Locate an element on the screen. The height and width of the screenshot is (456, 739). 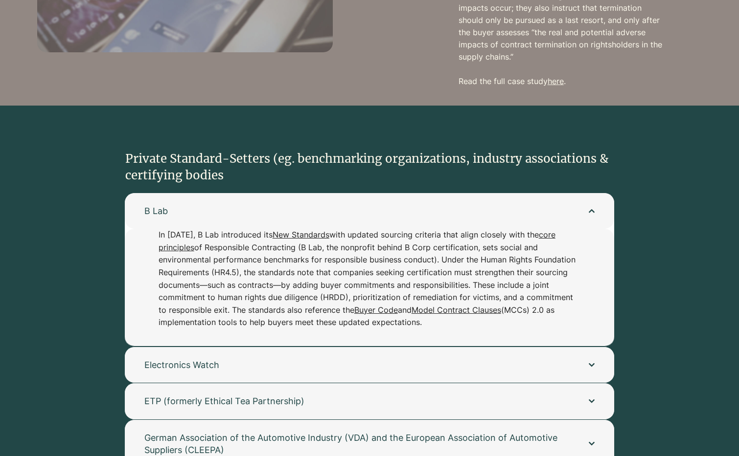
a: core principles is located at coordinates (357, 241).